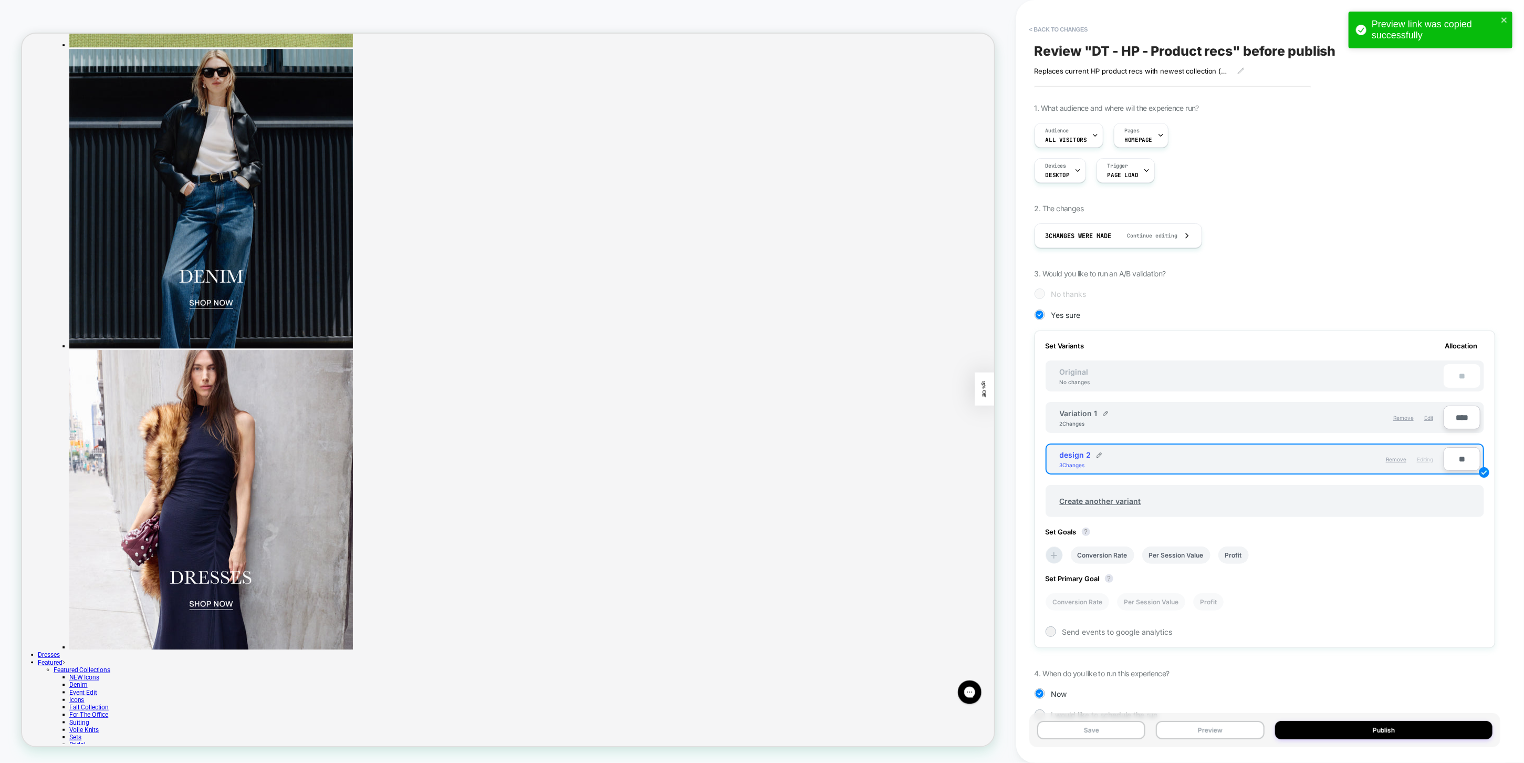 The image size is (1524, 763). I want to click on div: 2 Changes, so click(1076, 423).